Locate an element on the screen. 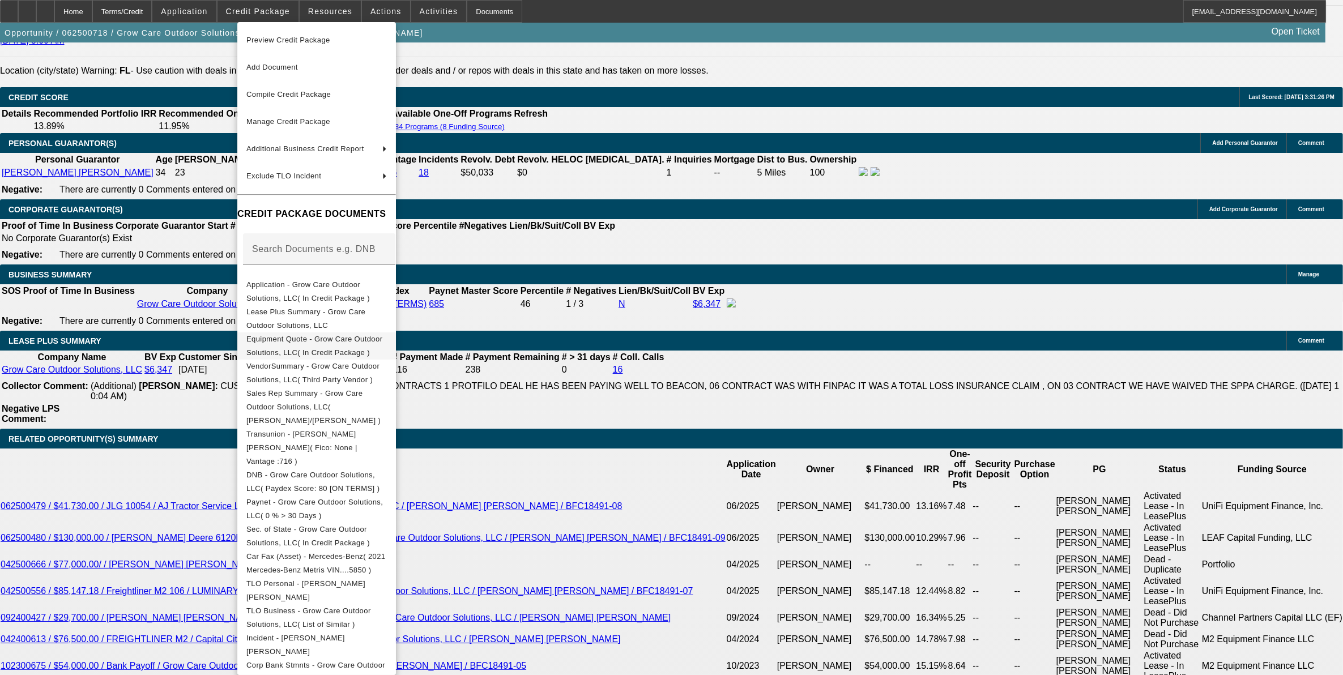  span: Preview Credit Package is located at coordinates (288, 40).